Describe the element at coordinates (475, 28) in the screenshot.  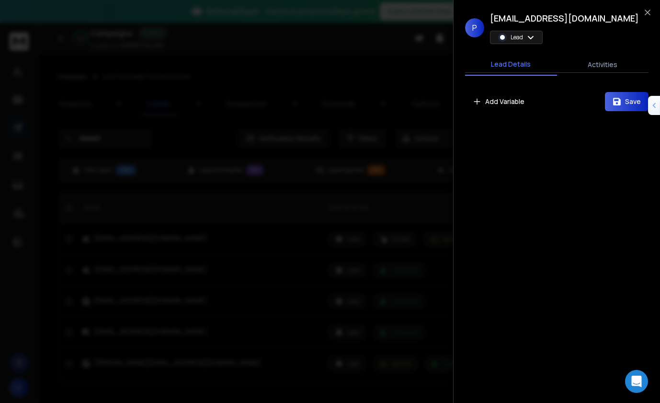
I see `span: P` at that location.